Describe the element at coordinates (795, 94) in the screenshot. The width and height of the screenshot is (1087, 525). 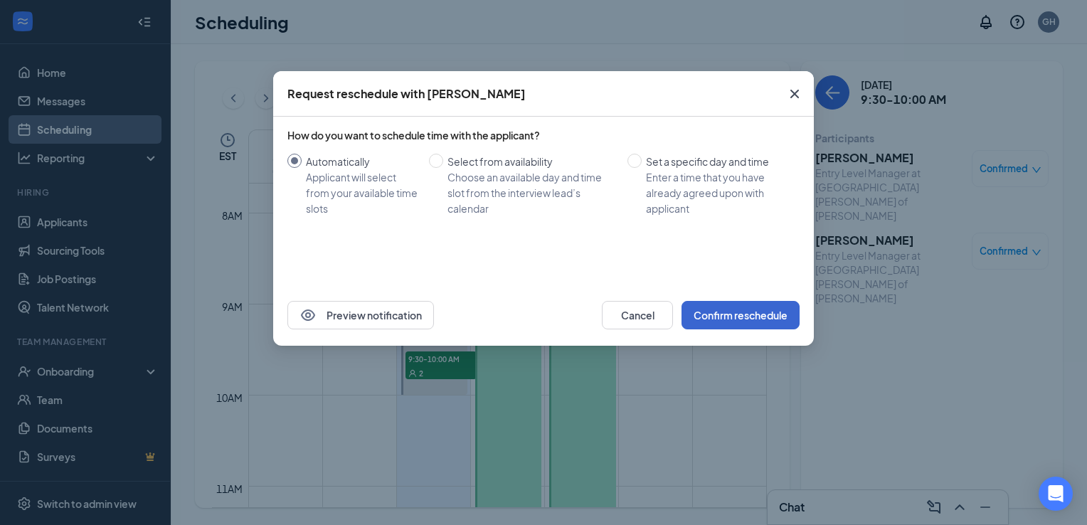
I see `button: Close` at that location.